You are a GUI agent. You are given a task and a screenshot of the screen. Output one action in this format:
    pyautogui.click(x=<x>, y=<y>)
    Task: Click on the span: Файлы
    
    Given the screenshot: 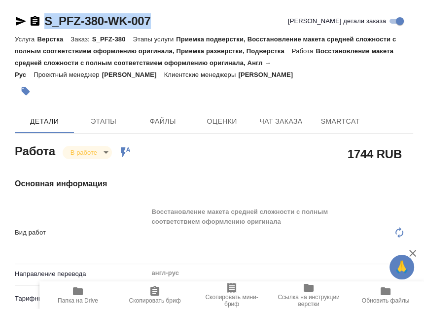 What is the action you would take?
    pyautogui.click(x=163, y=121)
    